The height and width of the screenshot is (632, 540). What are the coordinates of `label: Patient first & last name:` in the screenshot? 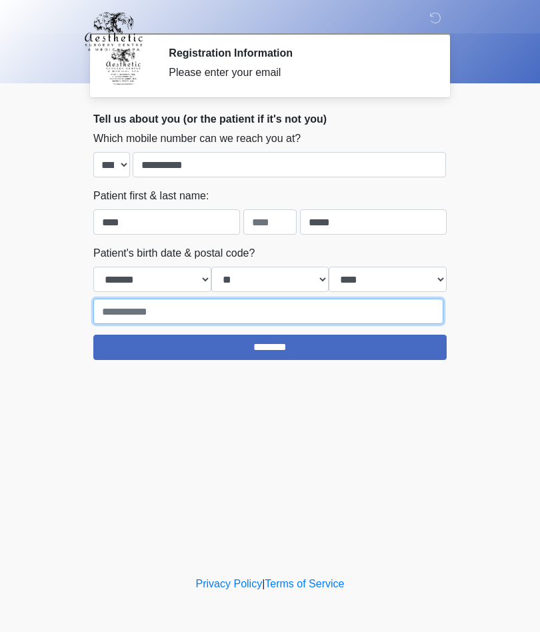 It's located at (151, 196).